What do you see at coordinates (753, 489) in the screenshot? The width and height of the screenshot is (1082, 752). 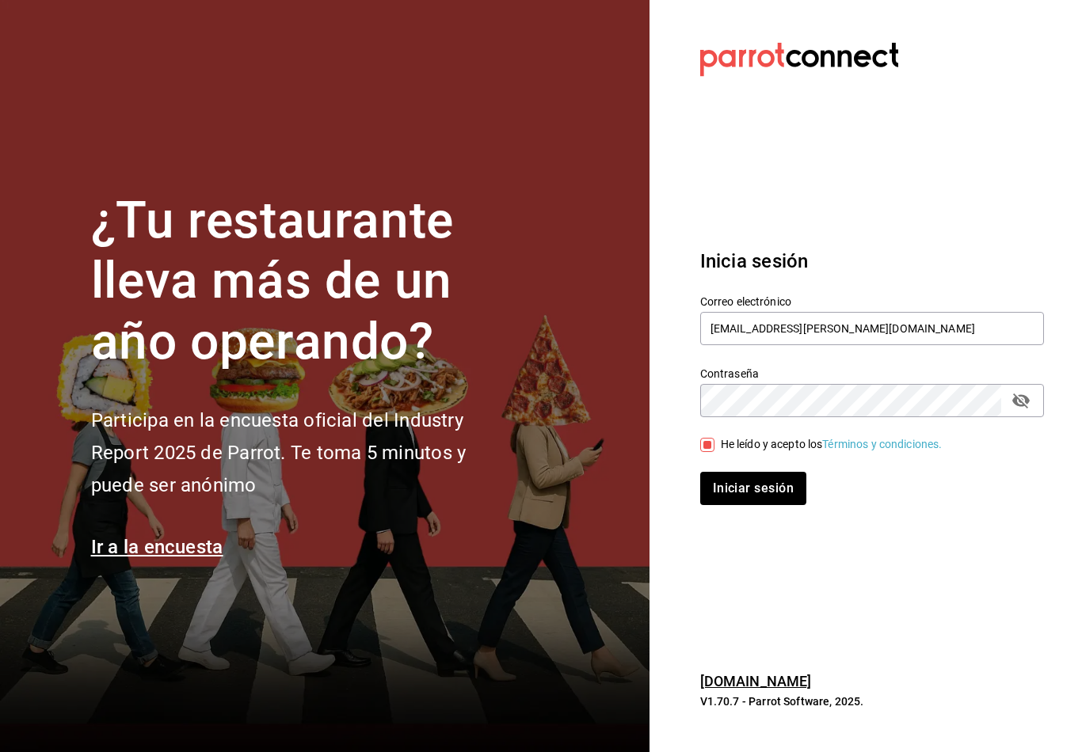 I see `button: Iniciar sesión` at bounding box center [753, 489].